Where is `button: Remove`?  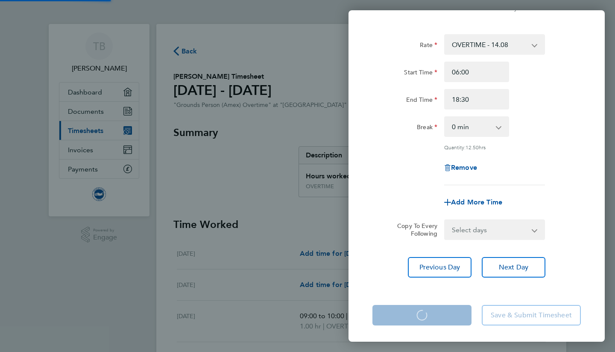 button: Remove is located at coordinates (460, 167).